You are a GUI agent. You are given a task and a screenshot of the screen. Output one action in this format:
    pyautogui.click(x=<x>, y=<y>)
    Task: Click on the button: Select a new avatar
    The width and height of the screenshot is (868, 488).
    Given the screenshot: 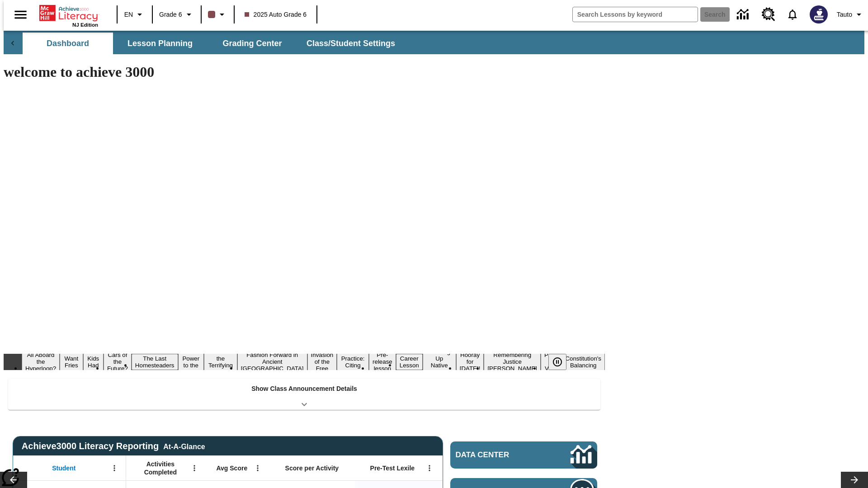 What is the action you would take?
    pyautogui.click(x=818, y=14)
    